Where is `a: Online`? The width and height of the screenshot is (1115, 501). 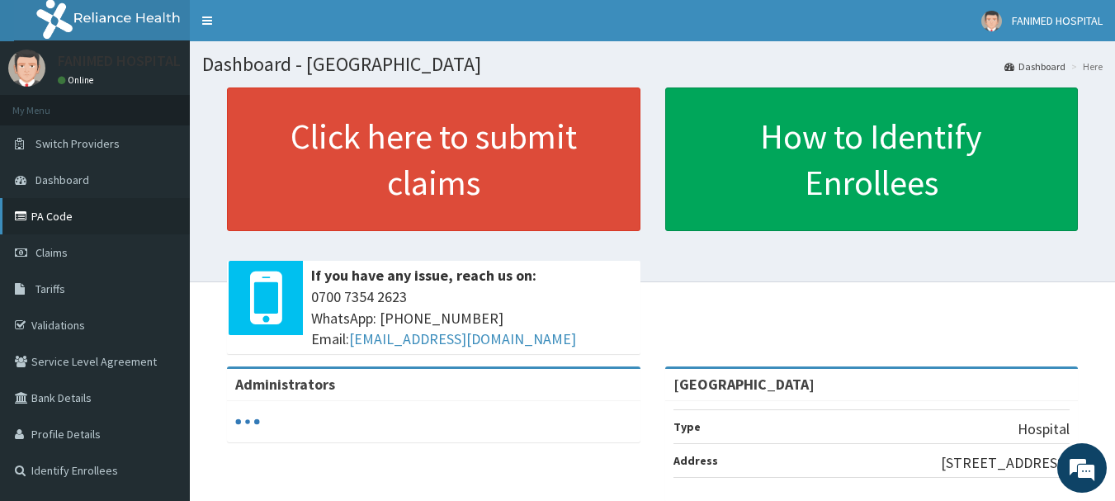 a: Online is located at coordinates (78, 80).